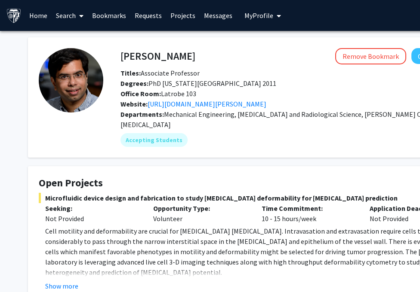 Image resolution: width=420 pixels, height=292 pixels. Describe the element at coordinates (183, 15) in the screenshot. I see `a: Projects` at that location.